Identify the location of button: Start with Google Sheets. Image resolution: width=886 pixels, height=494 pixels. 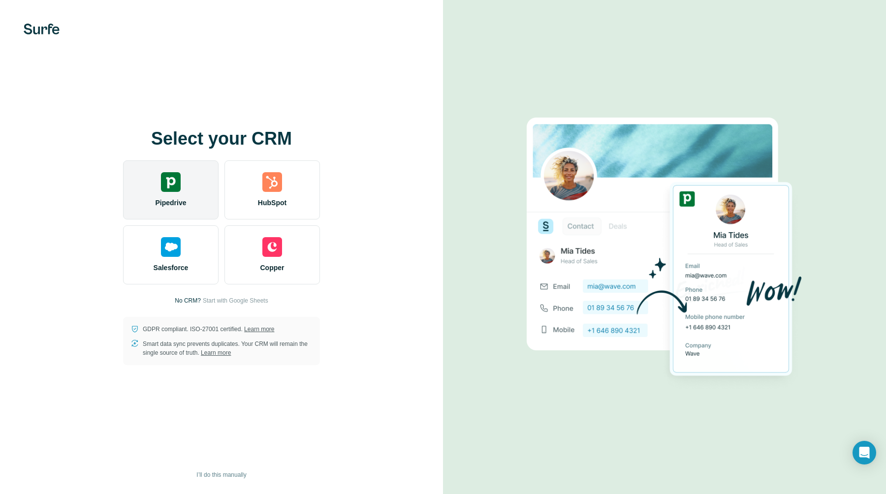
(235, 301).